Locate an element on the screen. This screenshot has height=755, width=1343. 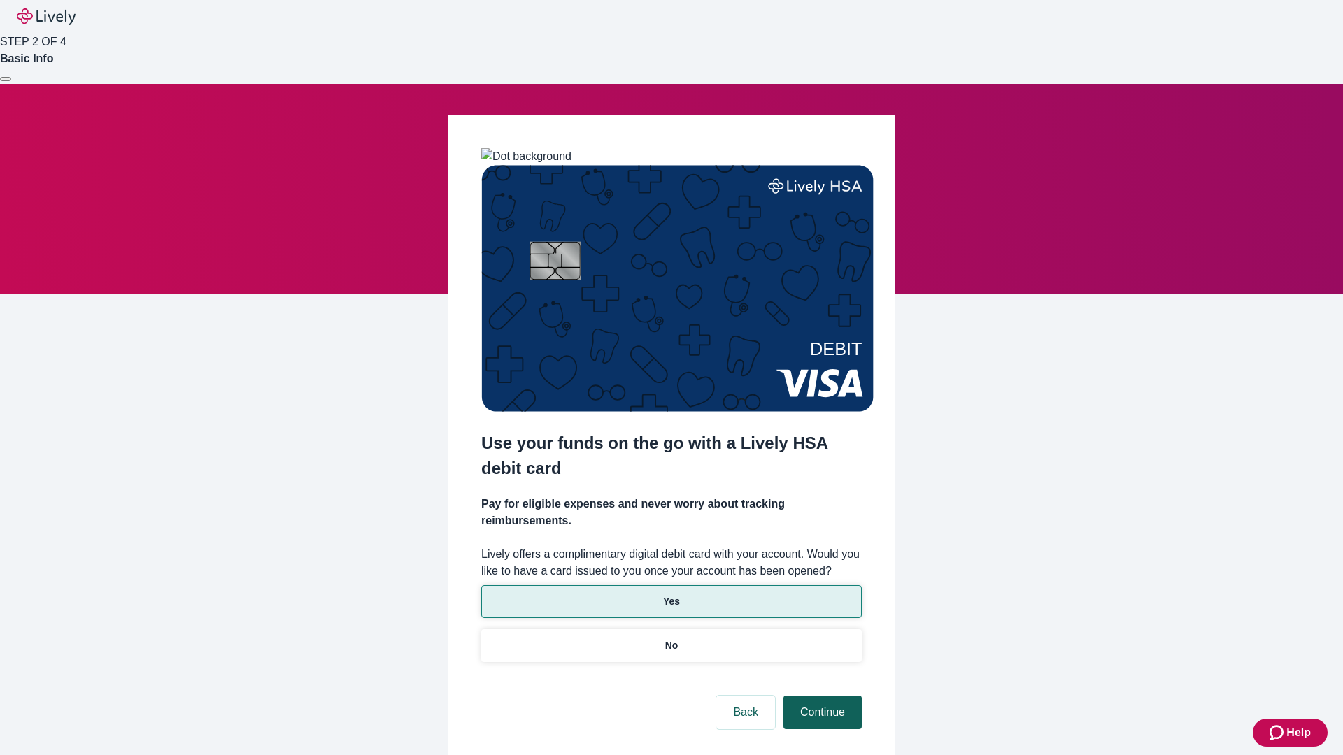
span: Help is located at coordinates (1298, 733).